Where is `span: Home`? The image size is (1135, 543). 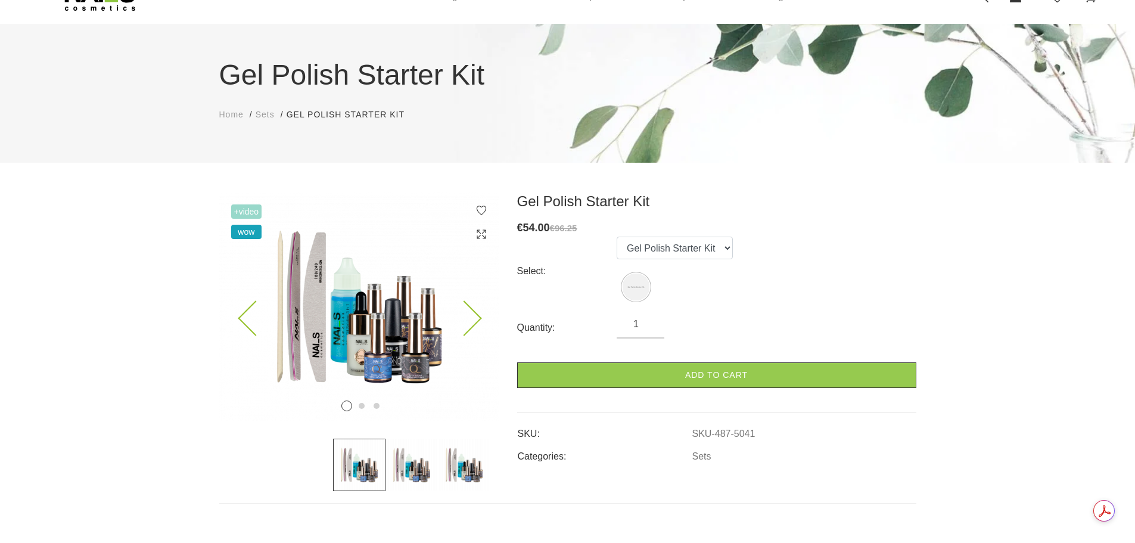
span: Home is located at coordinates (231, 114).